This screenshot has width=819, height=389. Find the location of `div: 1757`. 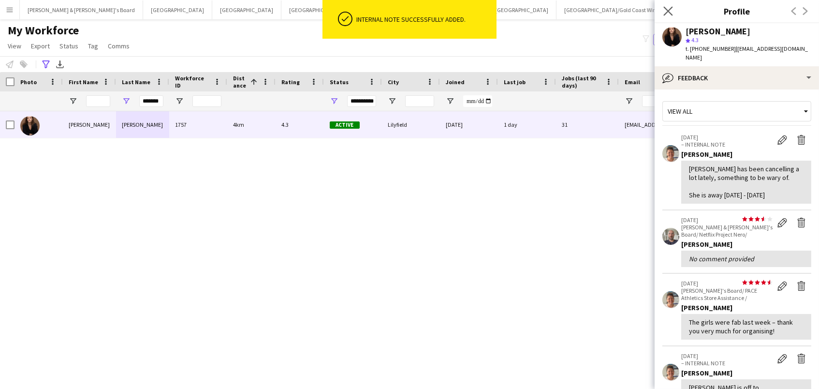

div: 1757 is located at coordinates (198, 124).